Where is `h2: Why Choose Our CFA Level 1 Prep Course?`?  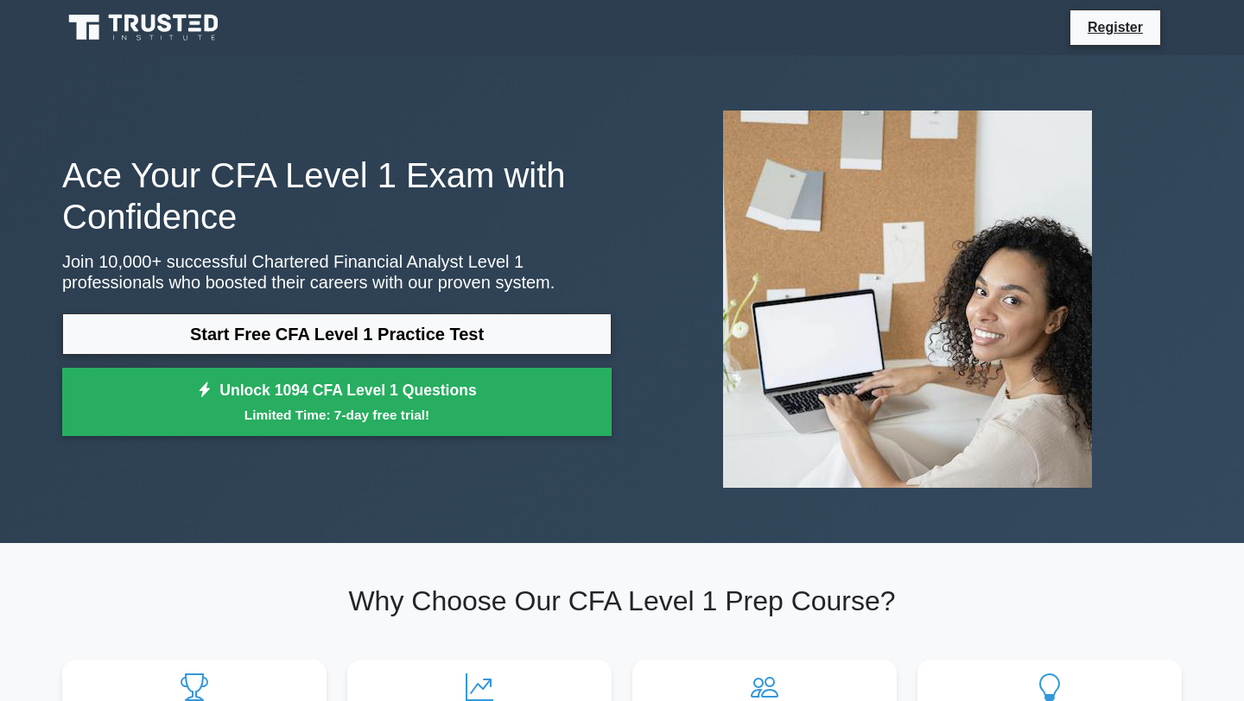 h2: Why Choose Our CFA Level 1 Prep Course? is located at coordinates (622, 601).